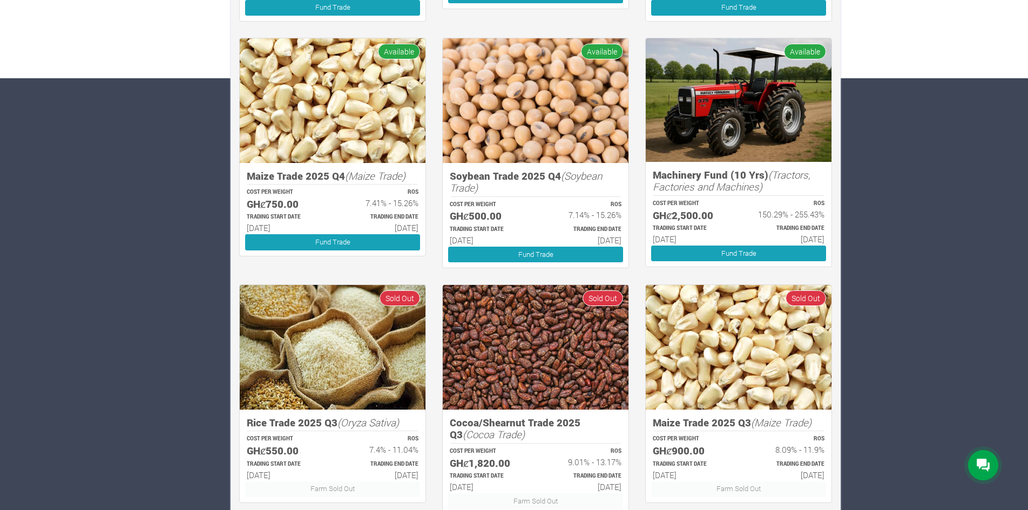 The height and width of the screenshot is (510, 1028). What do you see at coordinates (368, 422) in the screenshot?
I see `i: (Oryza Sativa)` at bounding box center [368, 422].